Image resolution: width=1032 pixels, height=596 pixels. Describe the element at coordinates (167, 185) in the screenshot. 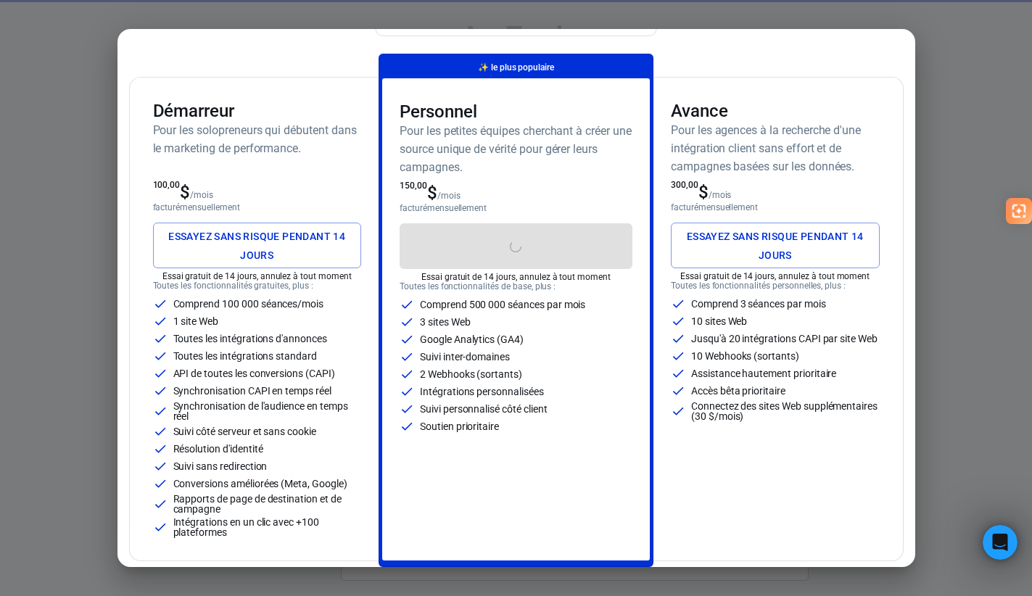

I see `font: 100,00` at that location.